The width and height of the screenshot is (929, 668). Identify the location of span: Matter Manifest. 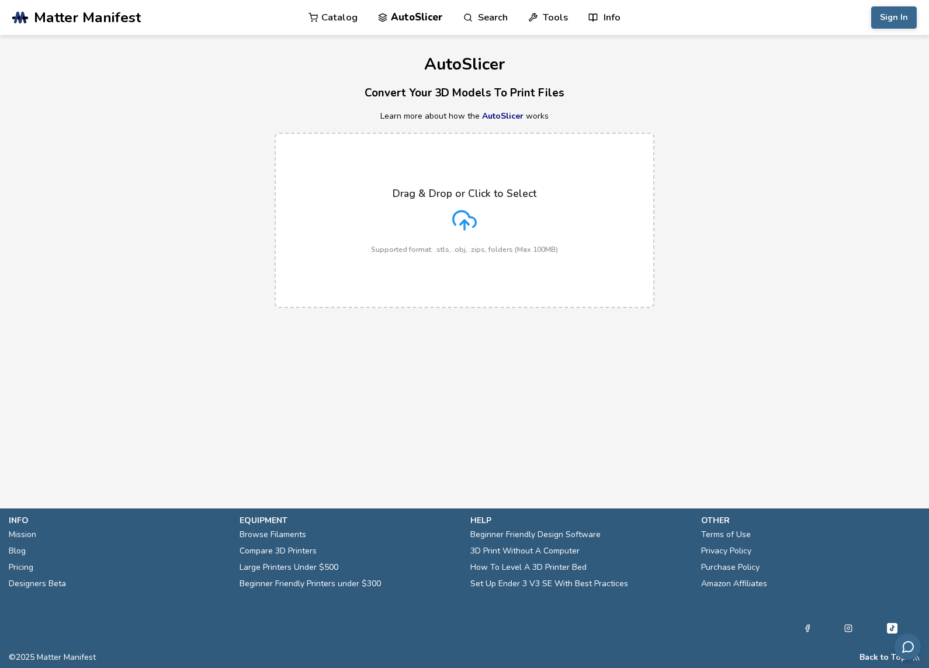
(87, 18).